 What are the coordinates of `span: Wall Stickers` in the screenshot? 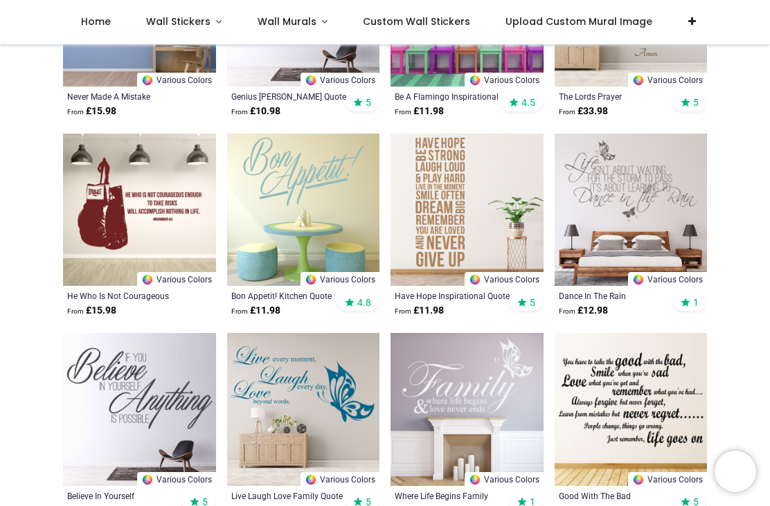 It's located at (178, 21).